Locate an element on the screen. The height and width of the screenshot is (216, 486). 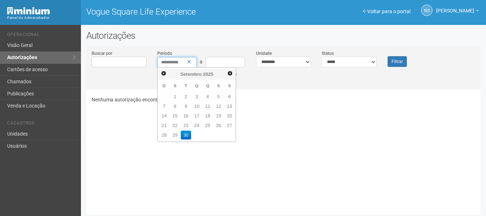
label: Status is located at coordinates (327, 53).